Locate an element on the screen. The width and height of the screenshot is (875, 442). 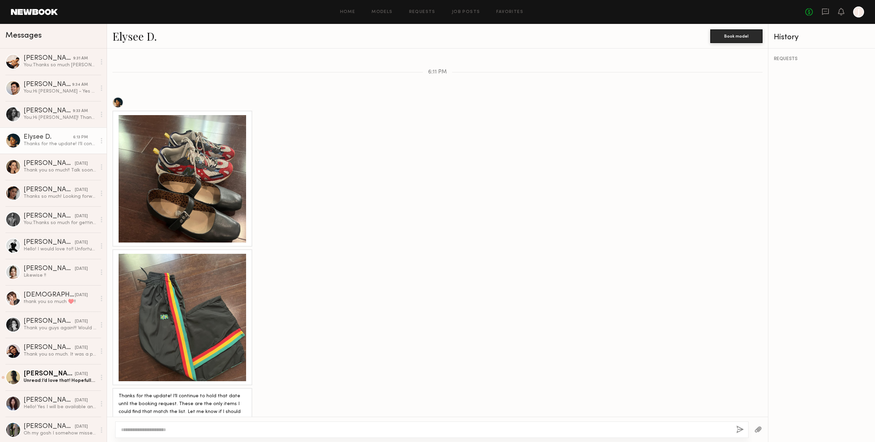
div: thank you so much ♥️!! is located at coordinates (60, 302).